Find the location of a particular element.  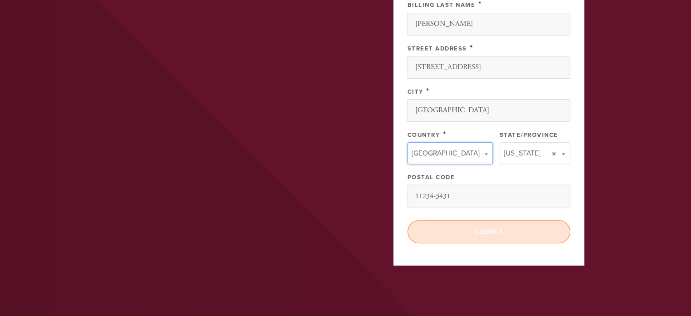

label: Street Address is located at coordinates (437, 49).